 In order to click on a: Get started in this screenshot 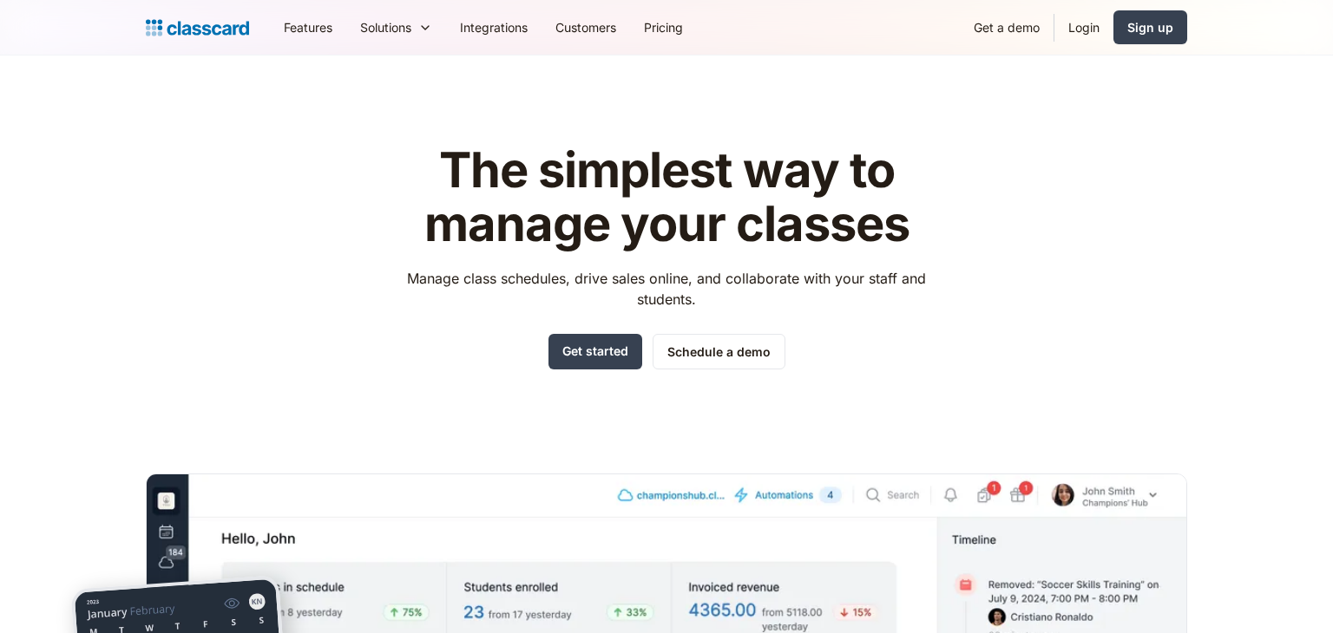, I will do `click(595, 351)`.